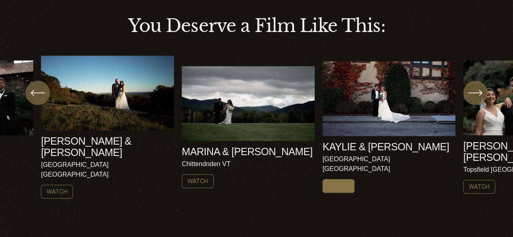 Image resolution: width=513 pixels, height=237 pixels. I want to click on p: You Deserve a Film Like This:, so click(256, 26).